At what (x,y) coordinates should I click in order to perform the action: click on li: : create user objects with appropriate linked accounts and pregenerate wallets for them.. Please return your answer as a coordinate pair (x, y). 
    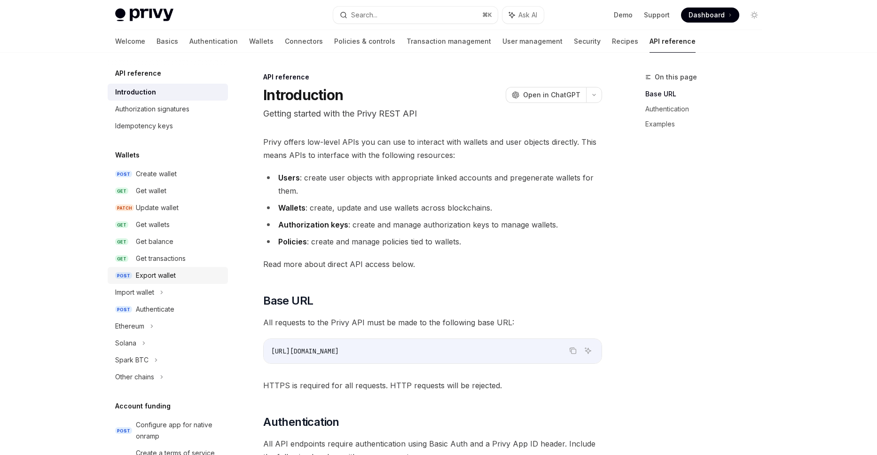
    Looking at the image, I should click on (432, 184).